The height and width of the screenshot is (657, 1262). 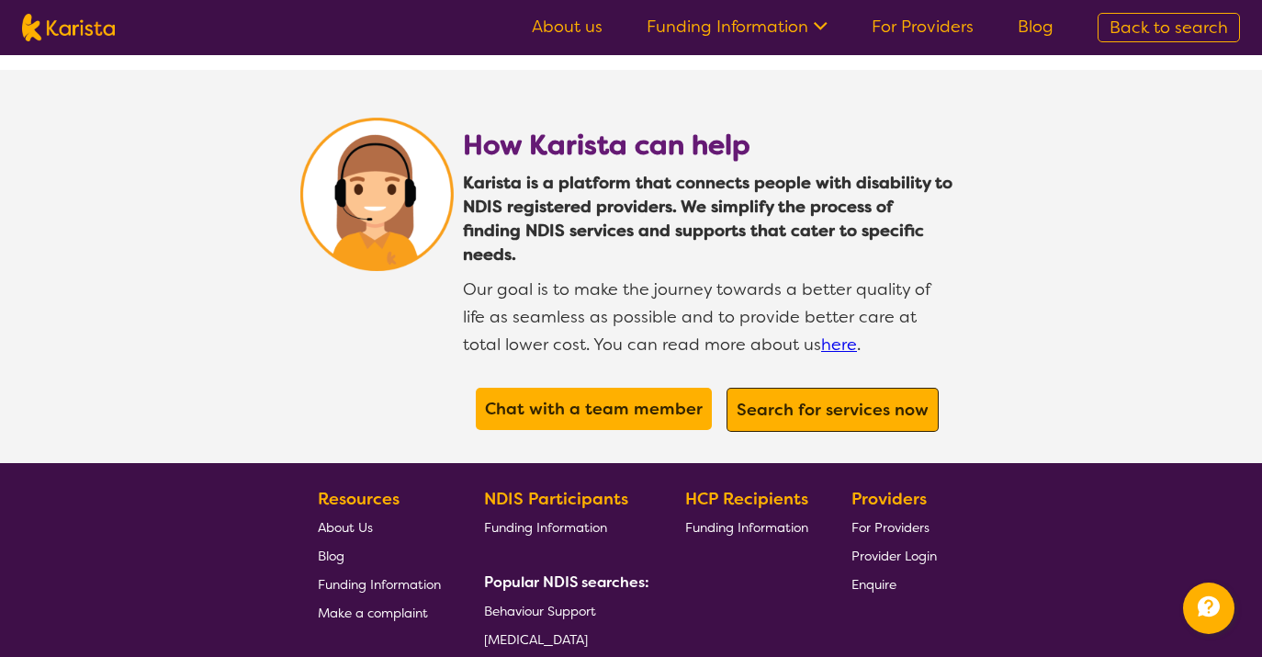 I want to click on a: here, so click(x=839, y=344).